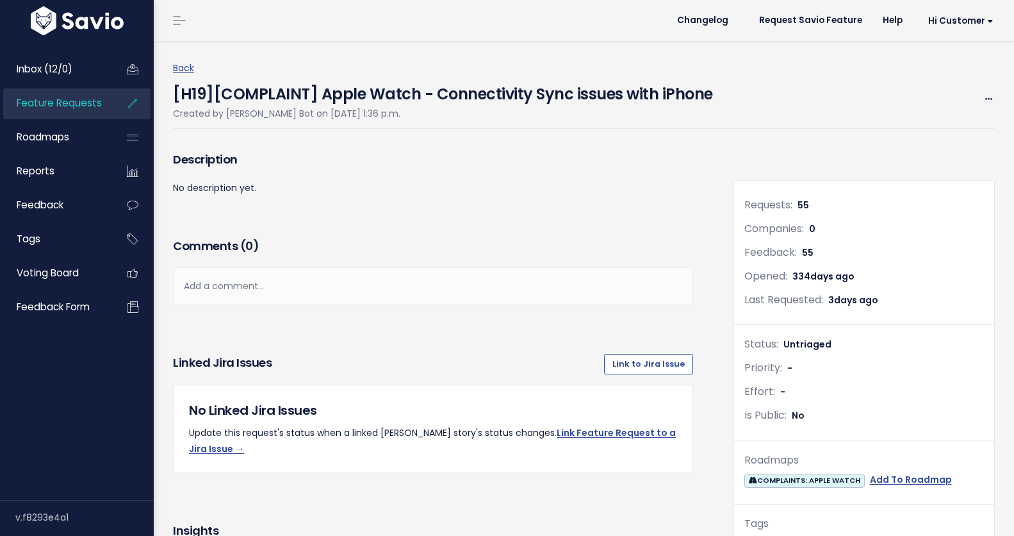  What do you see at coordinates (961, 20) in the screenshot?
I see `span: Hi Customer` at bounding box center [961, 20].